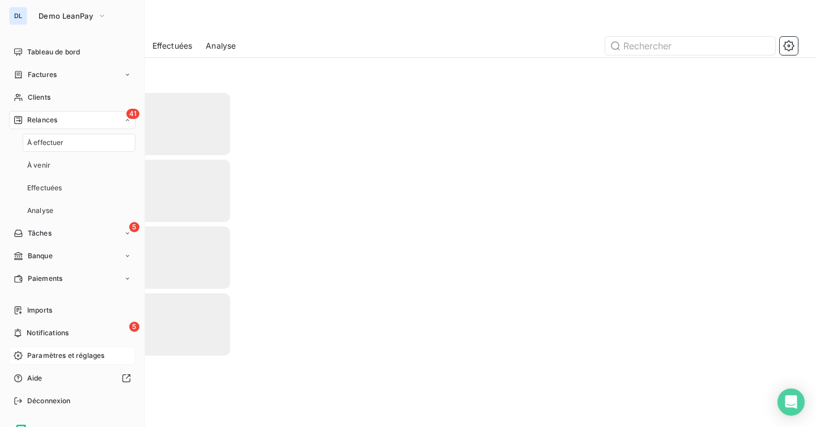 The image size is (816, 427). I want to click on span: Tableau de bord, so click(53, 52).